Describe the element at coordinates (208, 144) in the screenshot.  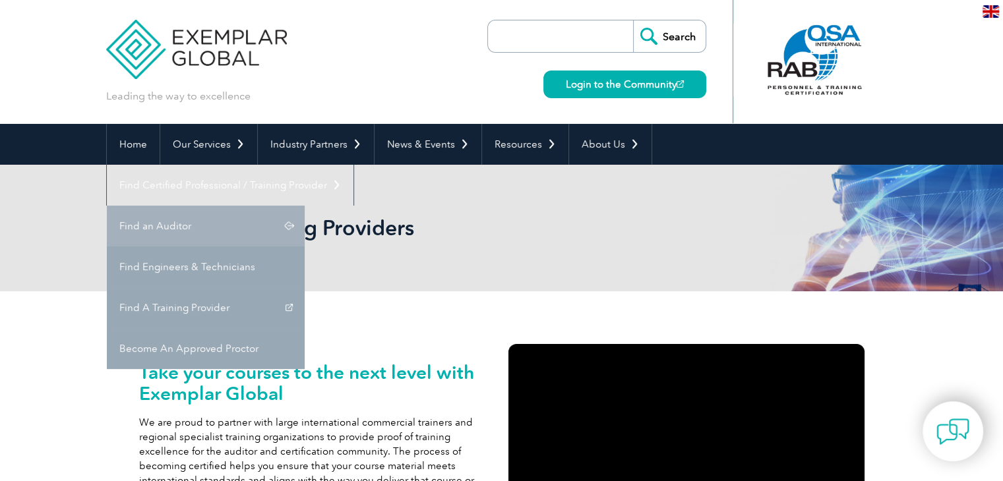
I see `a: Our Services` at that location.